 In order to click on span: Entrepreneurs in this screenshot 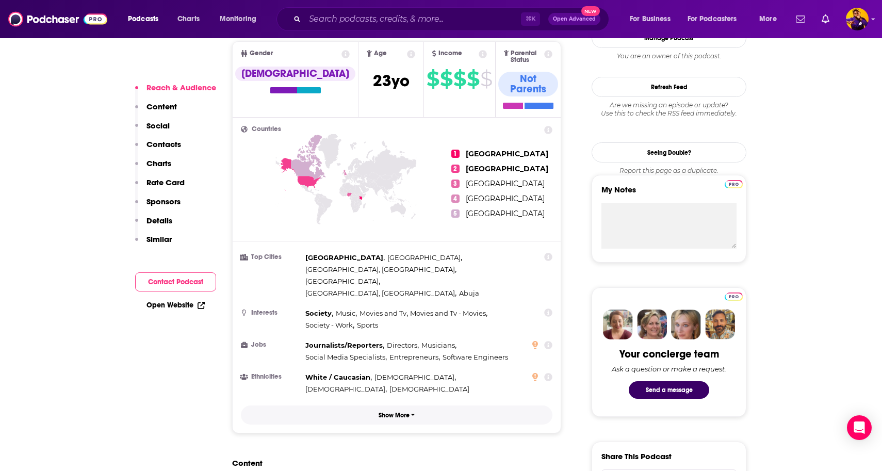, I will do `click(413, 357)`.